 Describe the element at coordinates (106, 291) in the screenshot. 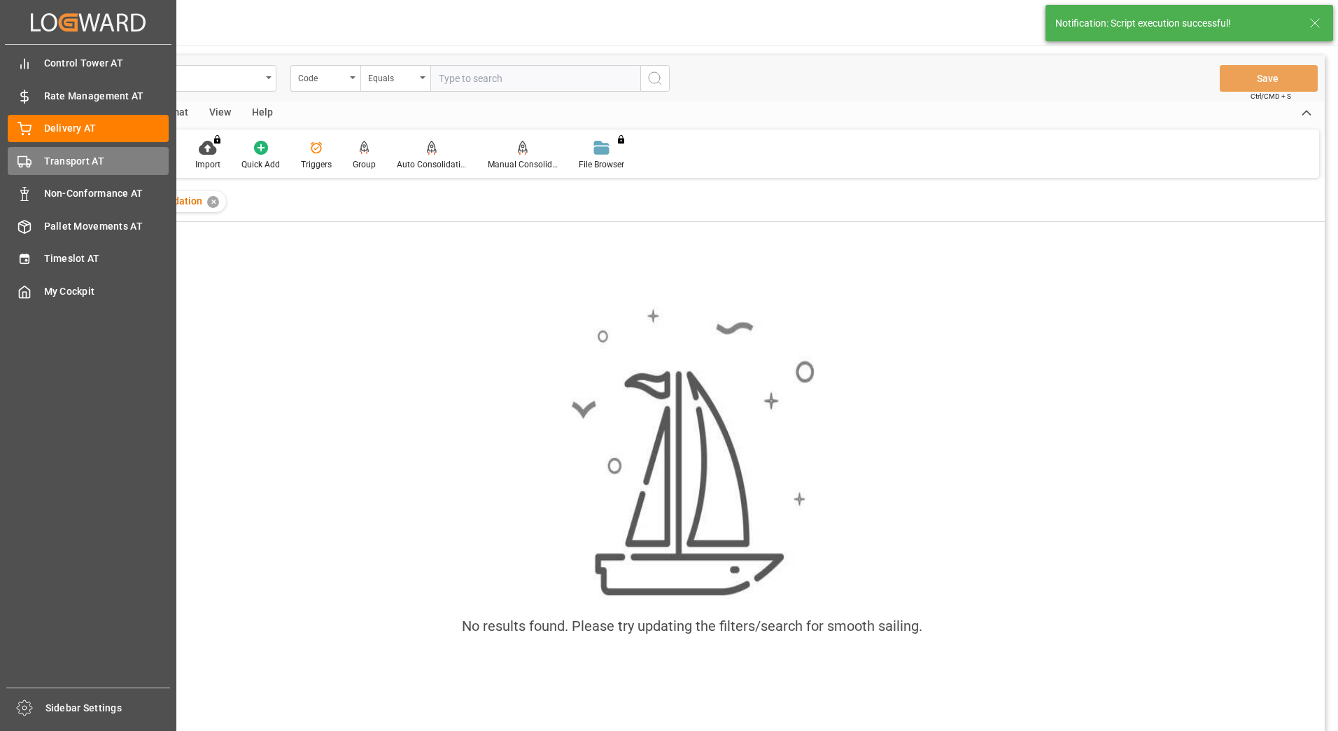

I see `span: My Cockpit` at that location.